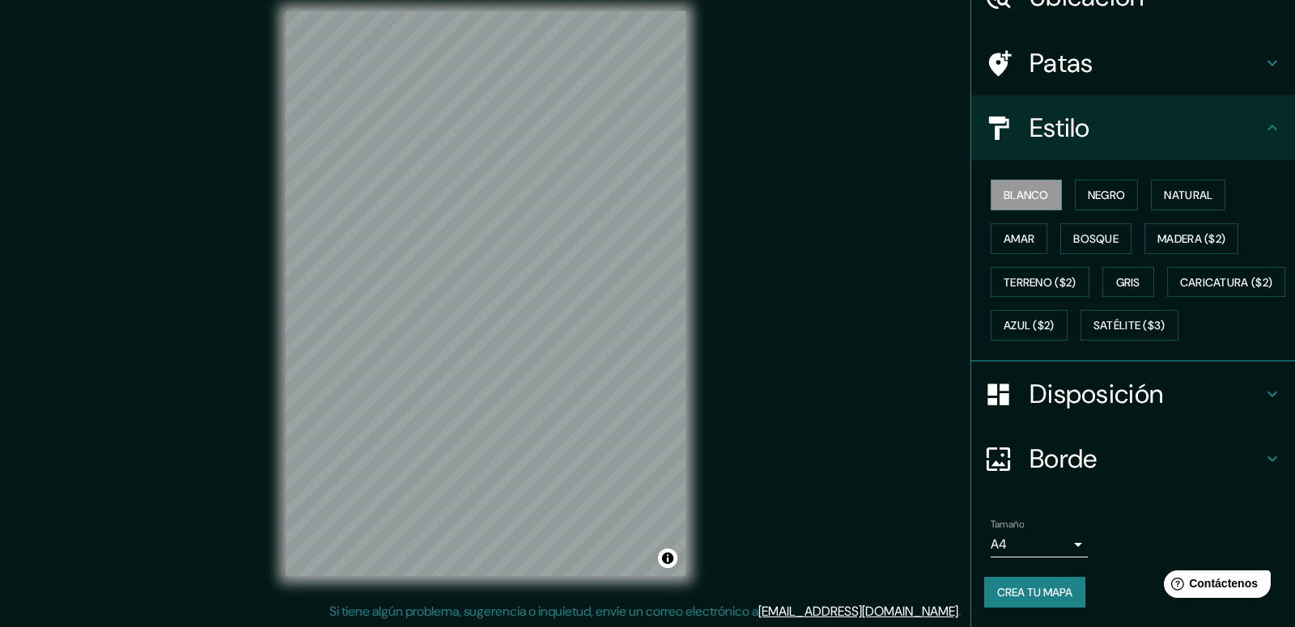 This screenshot has height=627, width=1295. I want to click on button: Madera ($2), so click(1192, 239).